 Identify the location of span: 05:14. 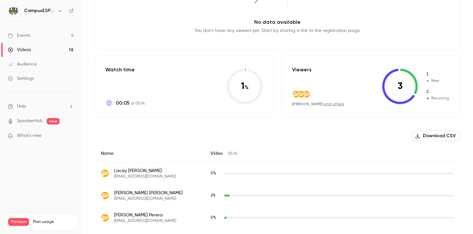
(233, 154).